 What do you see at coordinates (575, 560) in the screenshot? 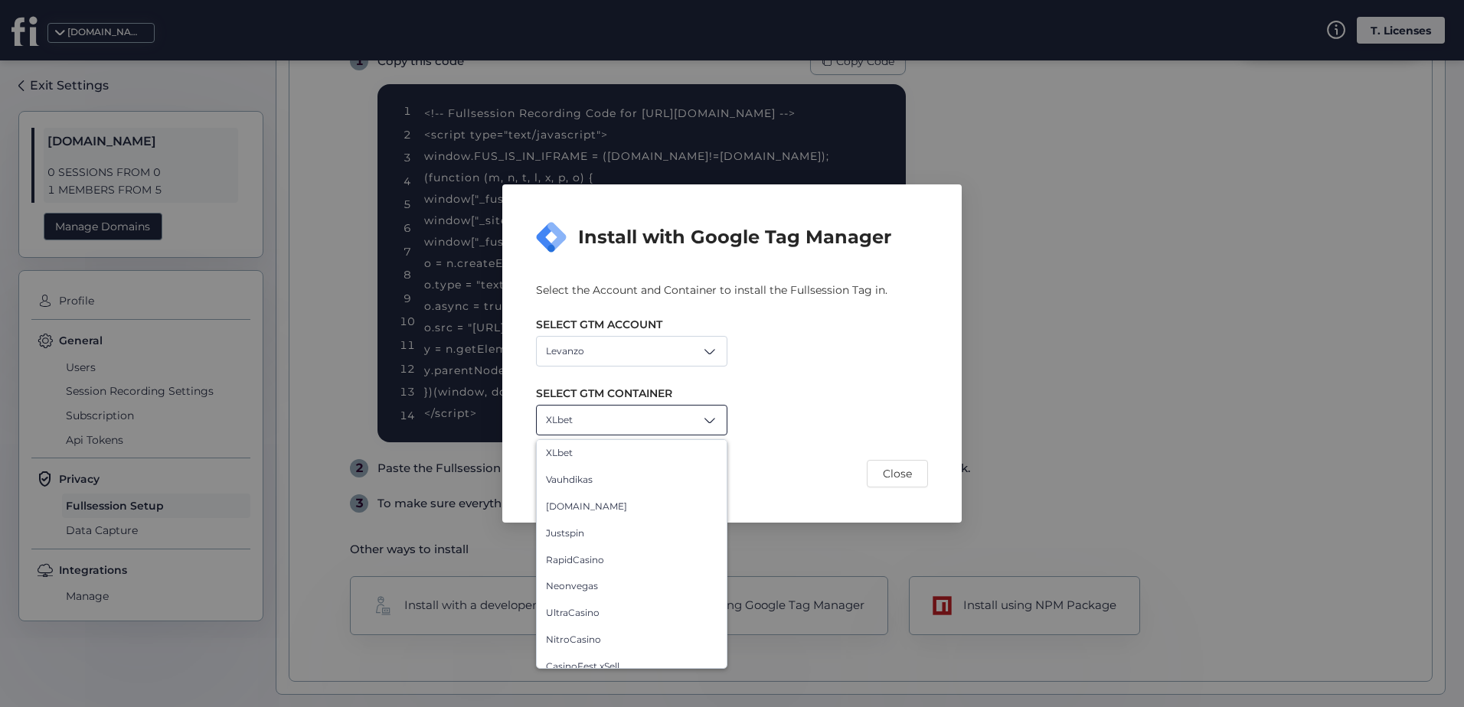
I see `span: RapidCasino` at bounding box center [575, 560].